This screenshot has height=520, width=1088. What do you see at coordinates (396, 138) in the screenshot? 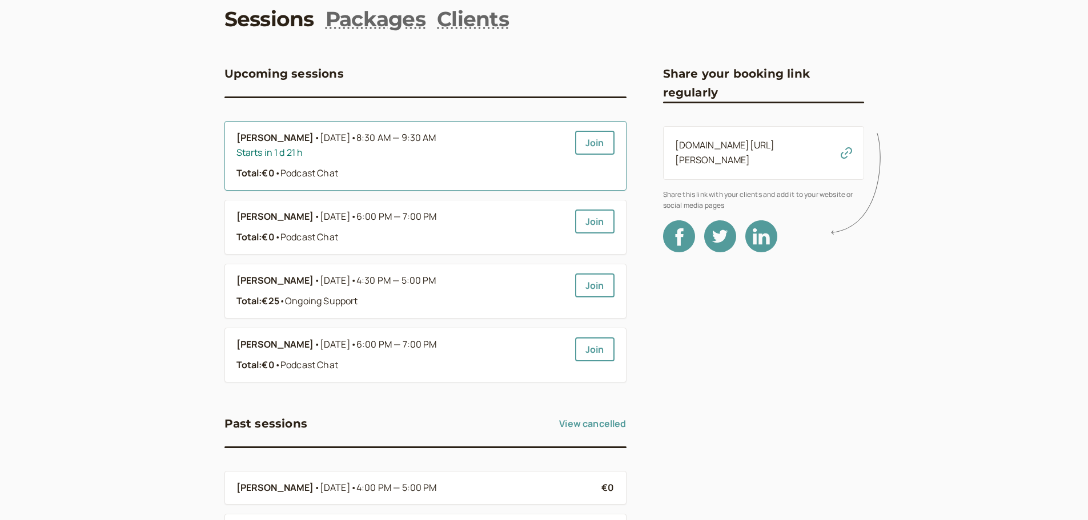
I see `span: 8:30 AM — 9:30 AM` at bounding box center [396, 138].